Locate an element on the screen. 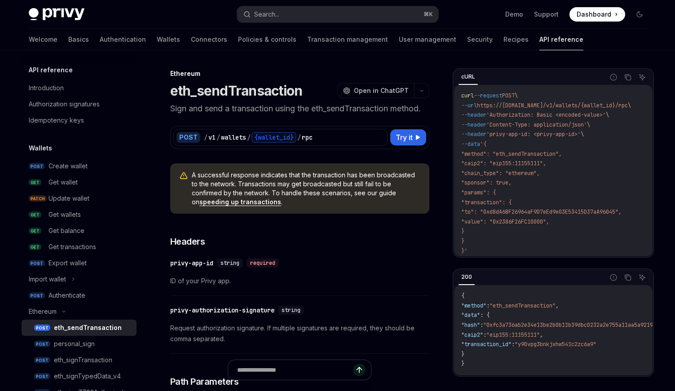  div: cURL is located at coordinates (468, 77).